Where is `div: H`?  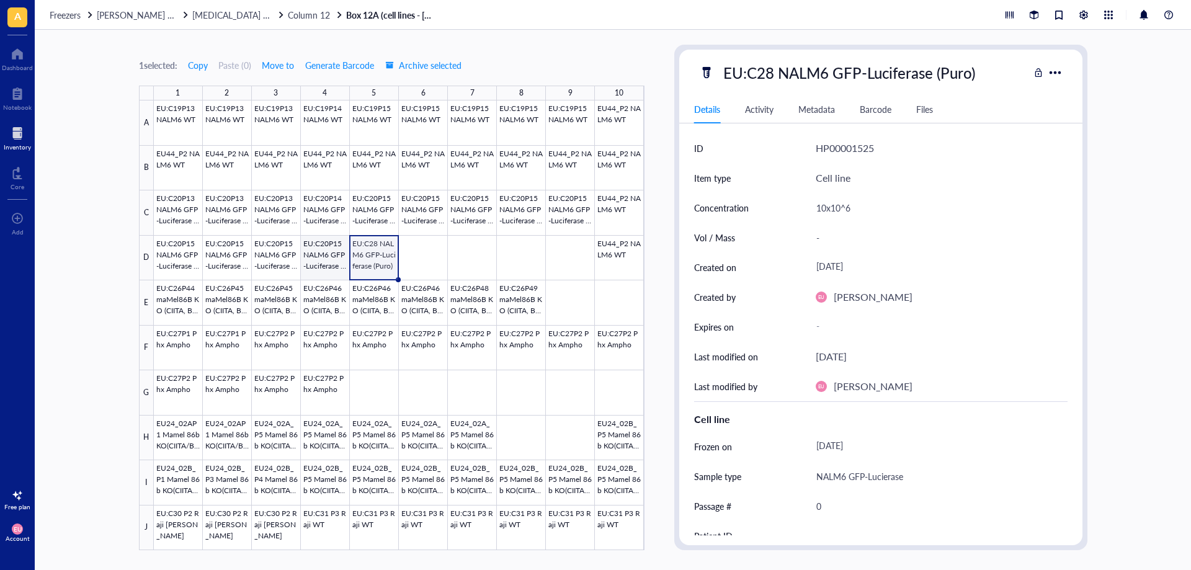
div: H is located at coordinates (146, 438).